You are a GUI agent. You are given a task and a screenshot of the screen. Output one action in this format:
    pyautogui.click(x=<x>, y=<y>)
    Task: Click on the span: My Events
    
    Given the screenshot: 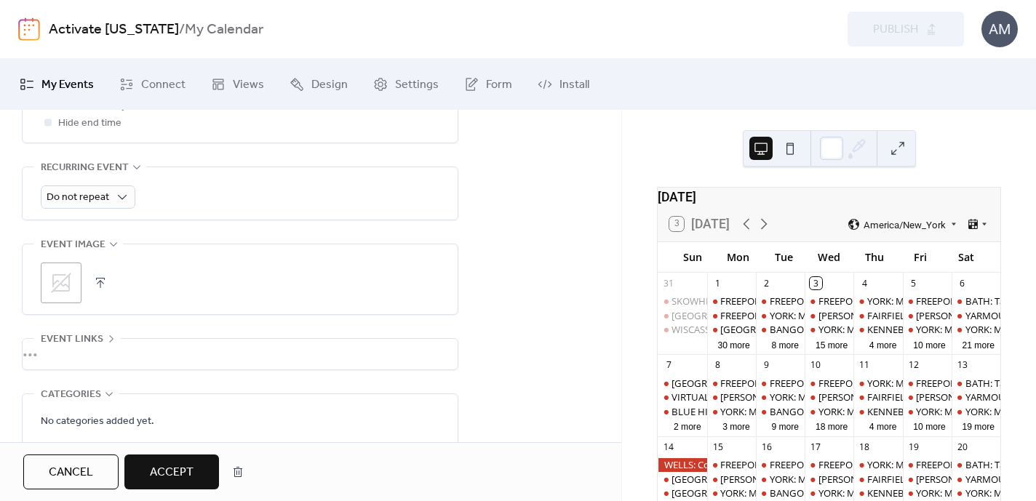 What is the action you would take?
    pyautogui.click(x=68, y=85)
    